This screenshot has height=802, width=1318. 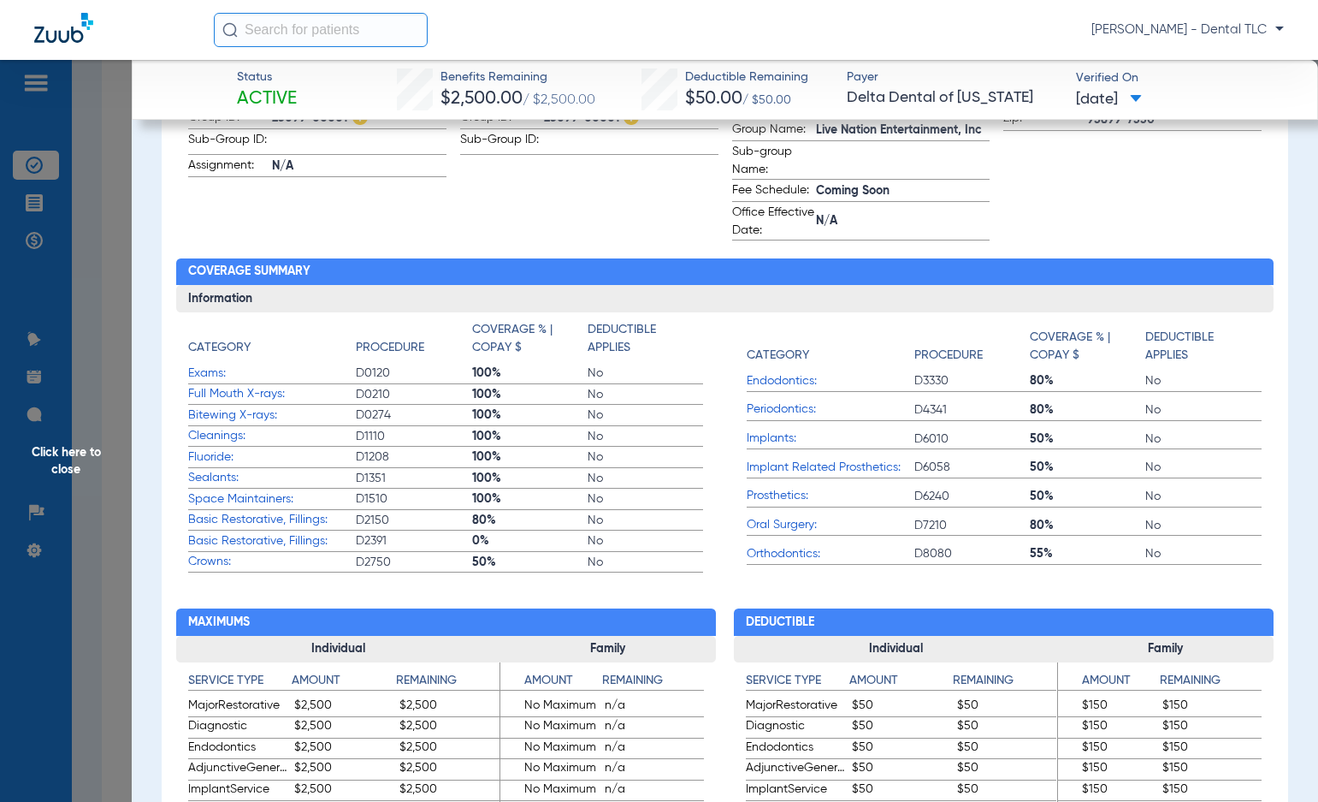 I want to click on span: Coming Soon, so click(x=903, y=191).